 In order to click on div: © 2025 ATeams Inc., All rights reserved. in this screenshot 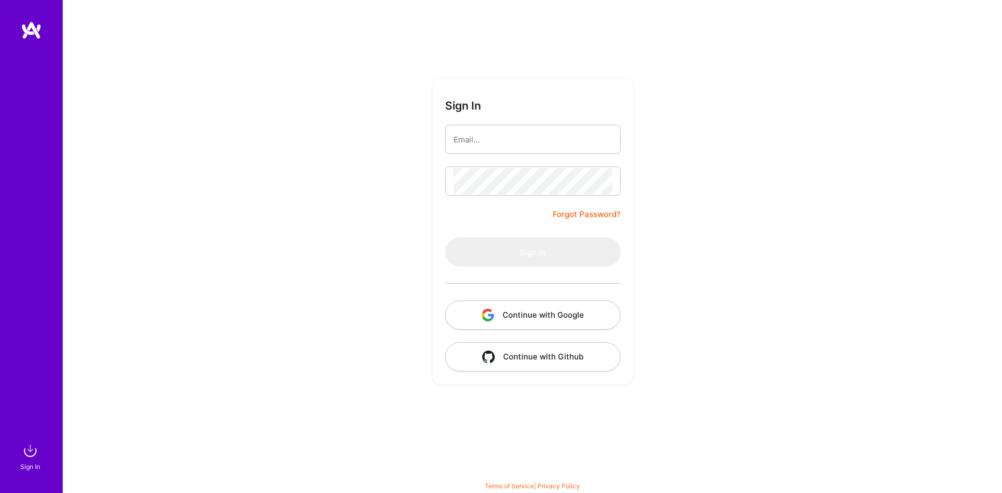, I will do `click(532, 475)`.